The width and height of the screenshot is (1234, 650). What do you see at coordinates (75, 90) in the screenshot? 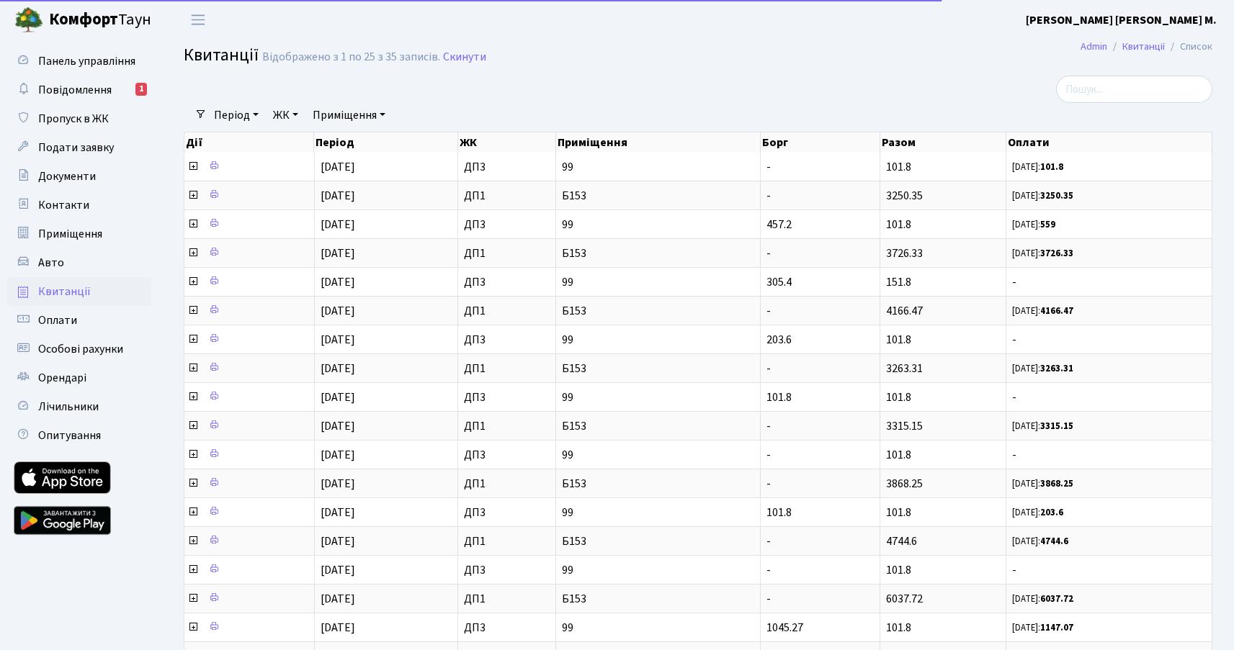
I see `span: Повідомлення` at bounding box center [75, 90].